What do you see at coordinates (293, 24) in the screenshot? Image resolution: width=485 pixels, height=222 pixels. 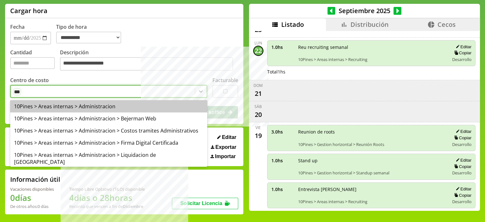 I see `span: Listado` at bounding box center [293, 24].